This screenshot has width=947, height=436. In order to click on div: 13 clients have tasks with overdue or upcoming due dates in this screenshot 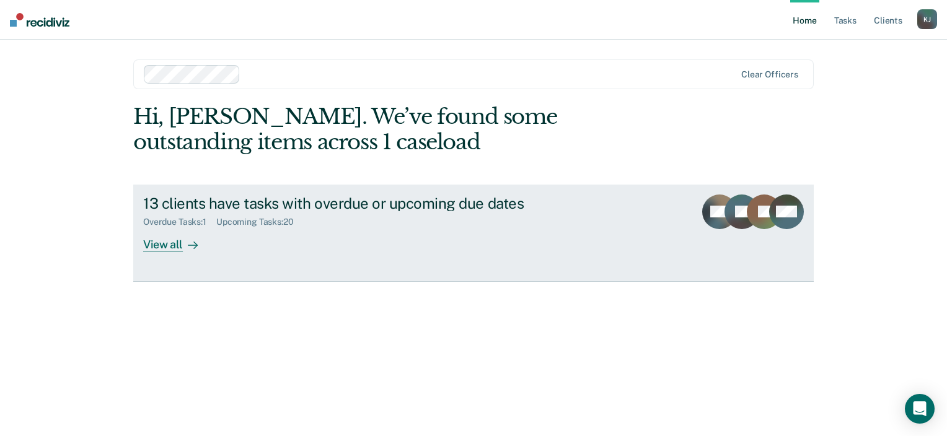, I will do `click(361, 203)`.